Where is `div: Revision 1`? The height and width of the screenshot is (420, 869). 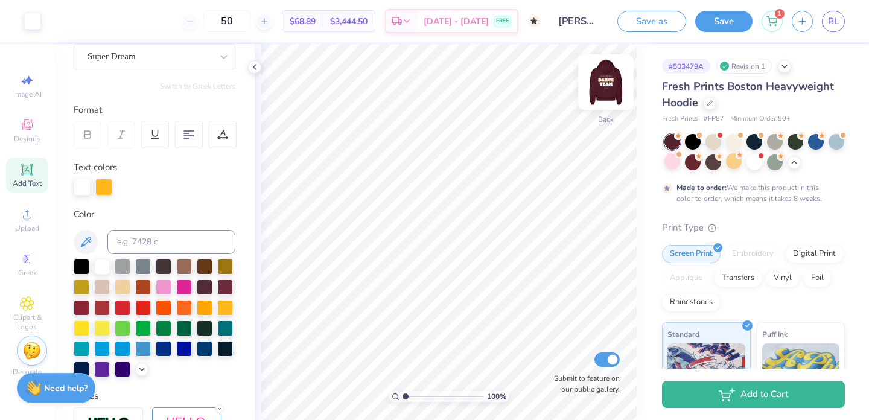 div: Revision 1 is located at coordinates (744, 66).